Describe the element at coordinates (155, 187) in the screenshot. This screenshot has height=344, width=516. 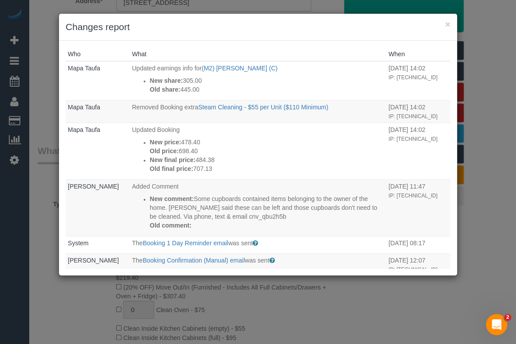
I see `span: Added Comment` at that location.